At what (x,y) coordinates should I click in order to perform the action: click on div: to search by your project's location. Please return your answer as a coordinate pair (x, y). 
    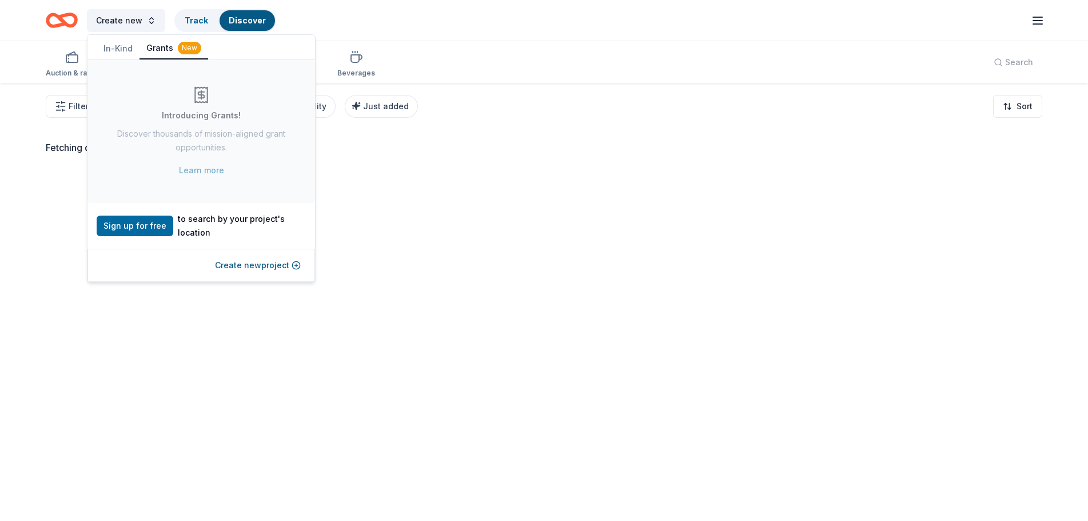
    Looking at the image, I should click on (242, 226).